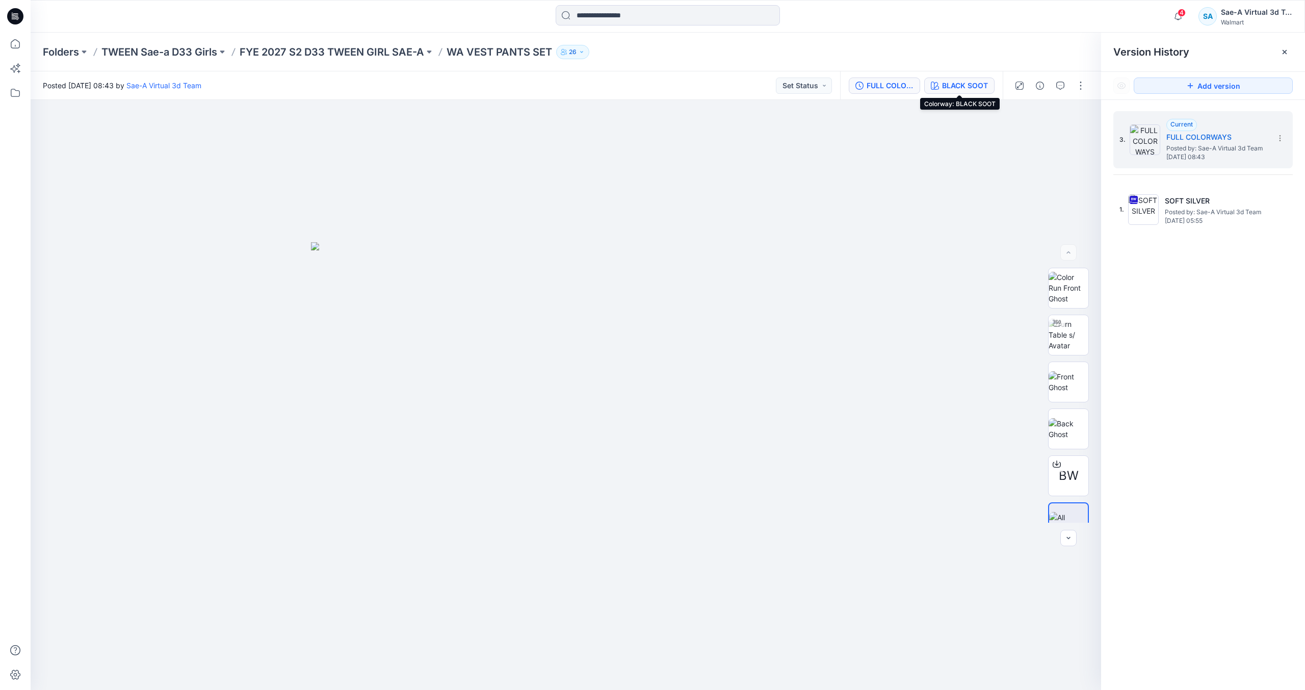 The width and height of the screenshot is (1305, 690). I want to click on div: Sae-A Virtual 3d Team, so click(1257, 12).